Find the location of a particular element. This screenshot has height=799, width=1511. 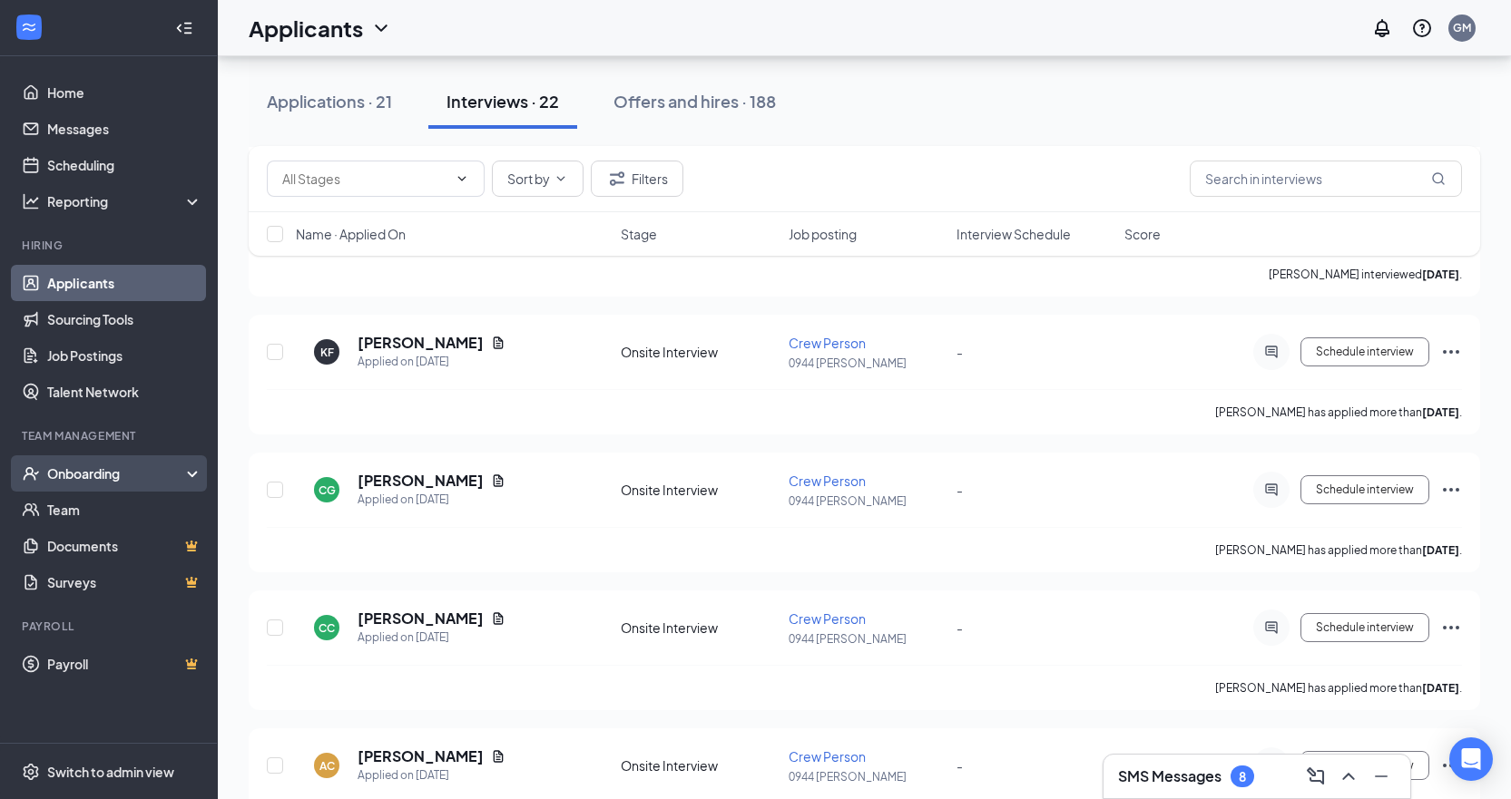

span: Job posting is located at coordinates (822, 234).